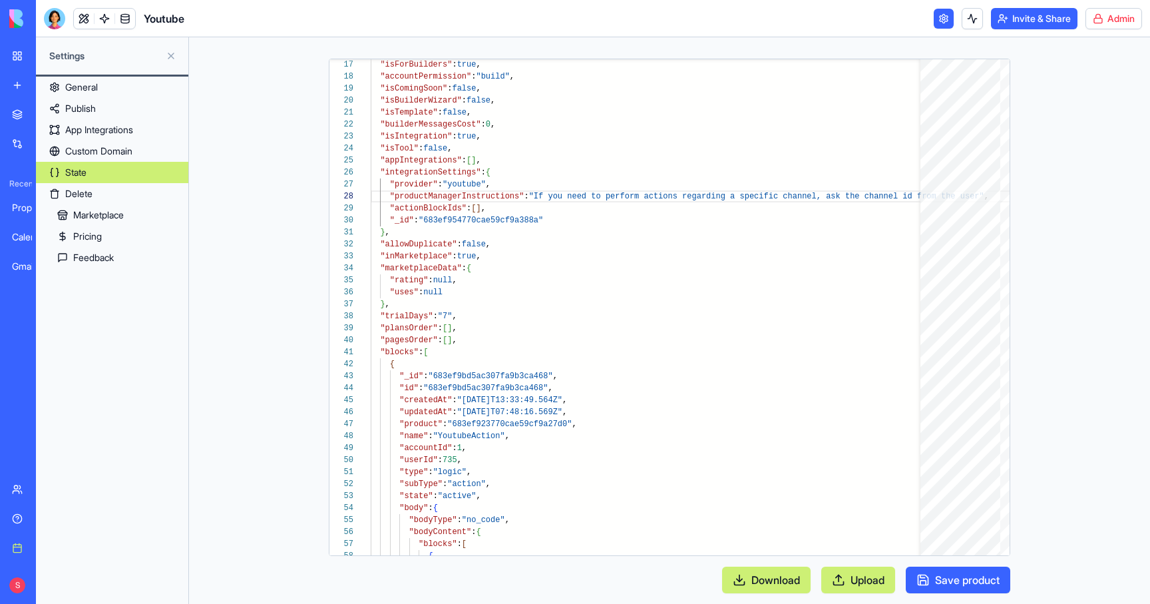 Image resolution: width=1150 pixels, height=604 pixels. I want to click on span: true, so click(466, 256).